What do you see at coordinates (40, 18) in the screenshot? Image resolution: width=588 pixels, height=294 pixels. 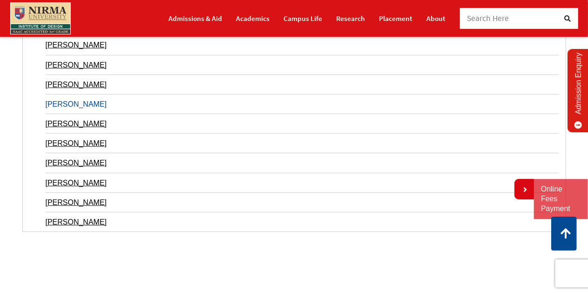 I see `img: main_logo` at bounding box center [40, 18].